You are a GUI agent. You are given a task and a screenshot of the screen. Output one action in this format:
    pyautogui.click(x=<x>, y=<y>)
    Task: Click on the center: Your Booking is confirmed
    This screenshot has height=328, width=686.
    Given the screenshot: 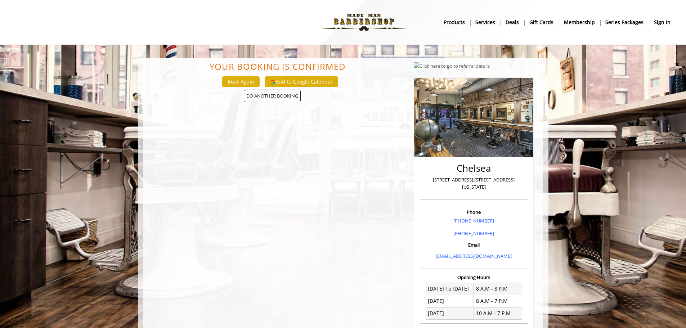 What is the action you would take?
    pyautogui.click(x=278, y=67)
    